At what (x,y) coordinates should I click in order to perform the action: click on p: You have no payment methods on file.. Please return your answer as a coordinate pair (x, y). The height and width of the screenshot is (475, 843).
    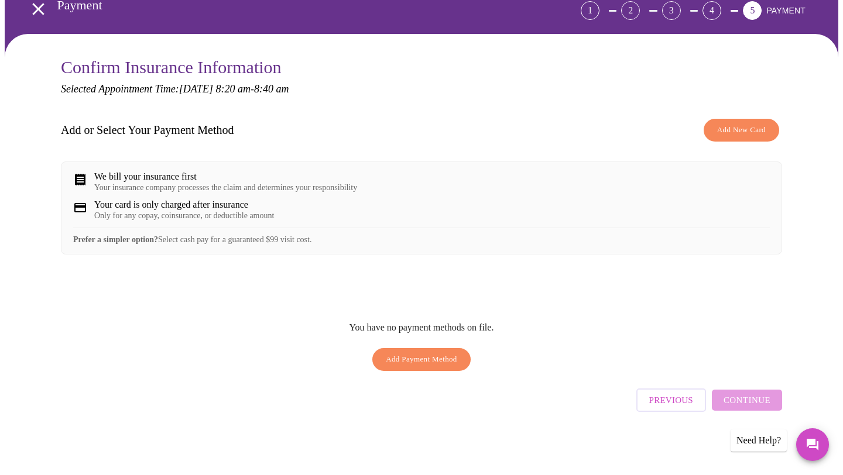
    Looking at the image, I should click on (422, 328).